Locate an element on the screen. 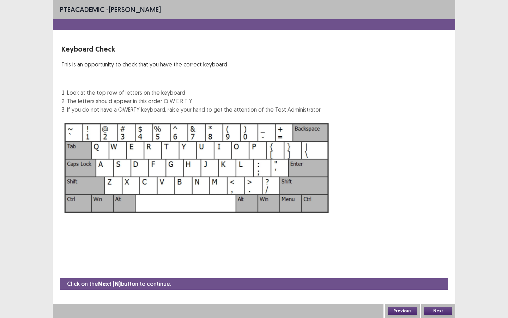 Image resolution: width=508 pixels, height=318 pixels. img: Keyboard Image is located at coordinates (197, 168).